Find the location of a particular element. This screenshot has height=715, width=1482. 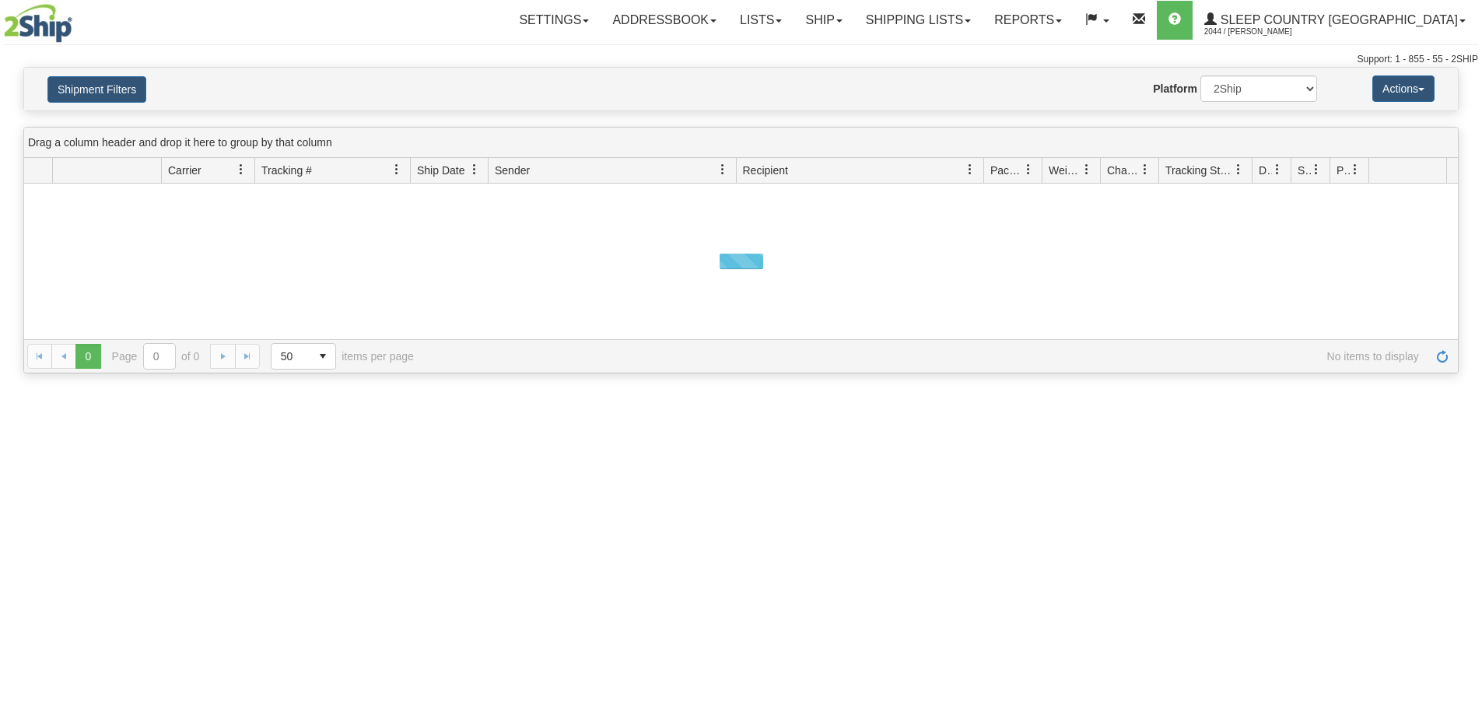

span: Charge is located at coordinates (1123, 170).